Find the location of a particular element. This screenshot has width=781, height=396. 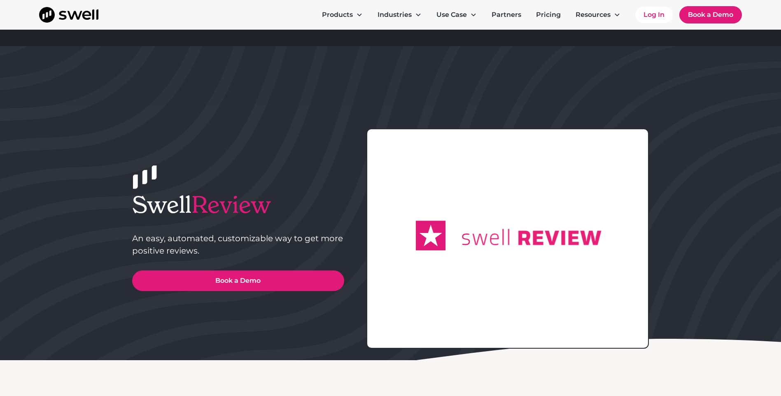

g: swell is located at coordinates (485, 237).